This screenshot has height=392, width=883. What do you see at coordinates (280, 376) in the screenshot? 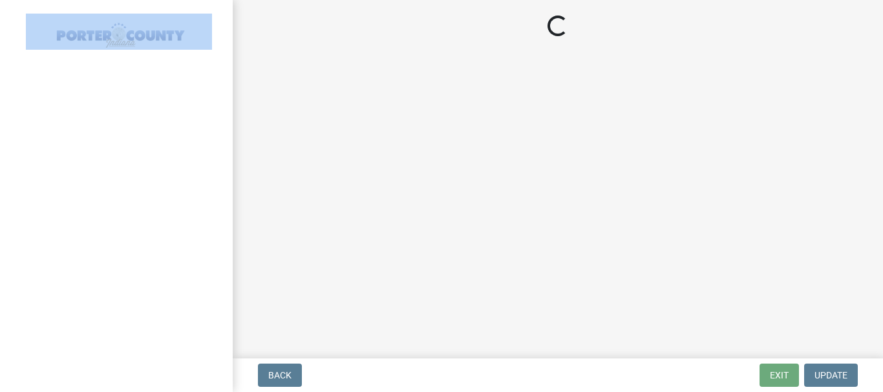
I see `span: Back` at bounding box center [280, 376].